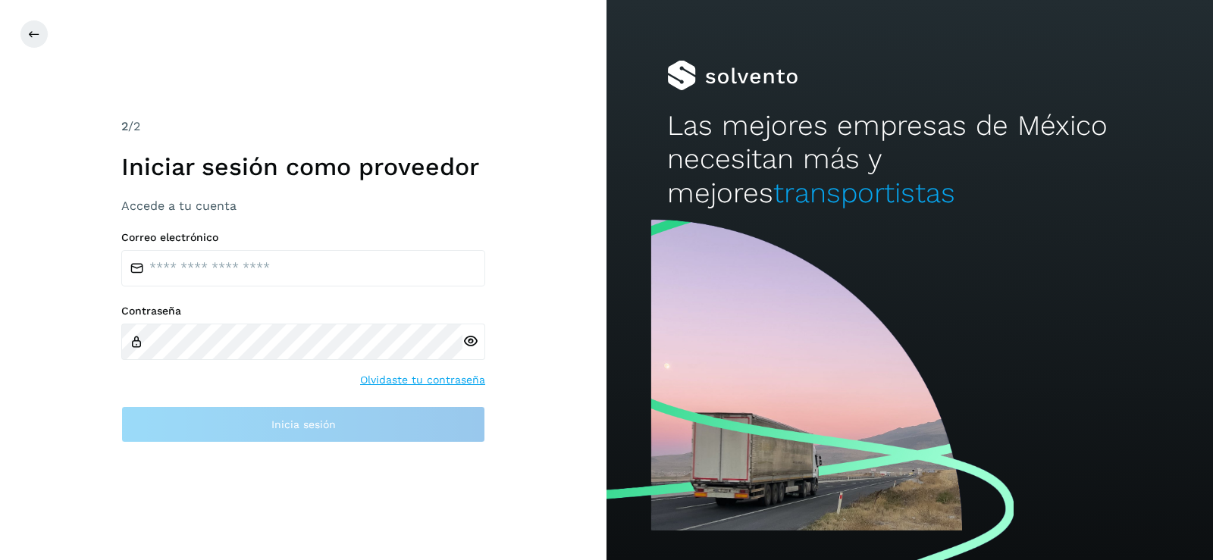  I want to click on span: Inicia sesión, so click(303, 425).